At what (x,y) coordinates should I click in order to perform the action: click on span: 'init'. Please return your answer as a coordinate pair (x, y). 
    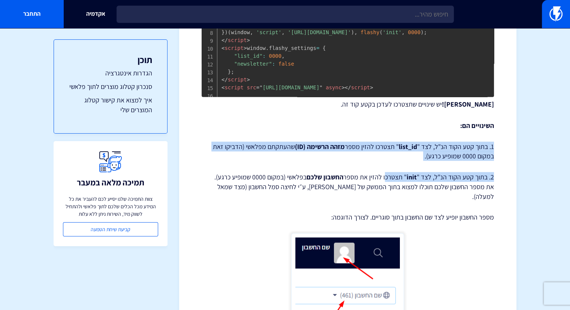
    Looking at the image, I should click on (392, 32).